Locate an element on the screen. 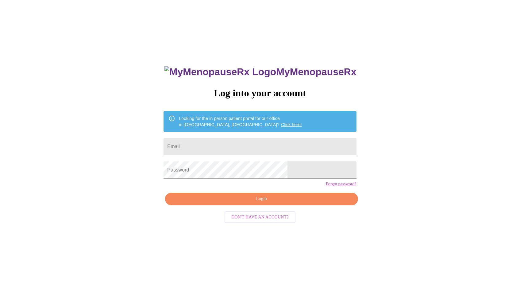 This screenshot has height=301, width=520. a: Click here! is located at coordinates (292, 125).